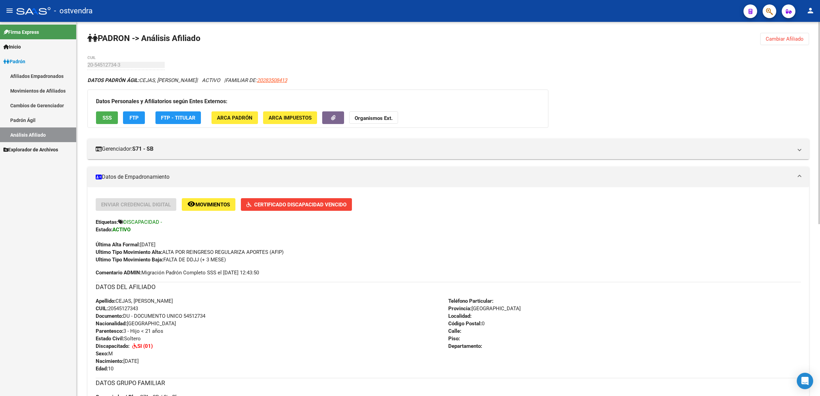 The width and height of the screenshot is (820, 396). What do you see at coordinates (150, 316) in the screenshot?
I see `span: DU - DOCUMENTO UNICO 54512734` at bounding box center [150, 316].